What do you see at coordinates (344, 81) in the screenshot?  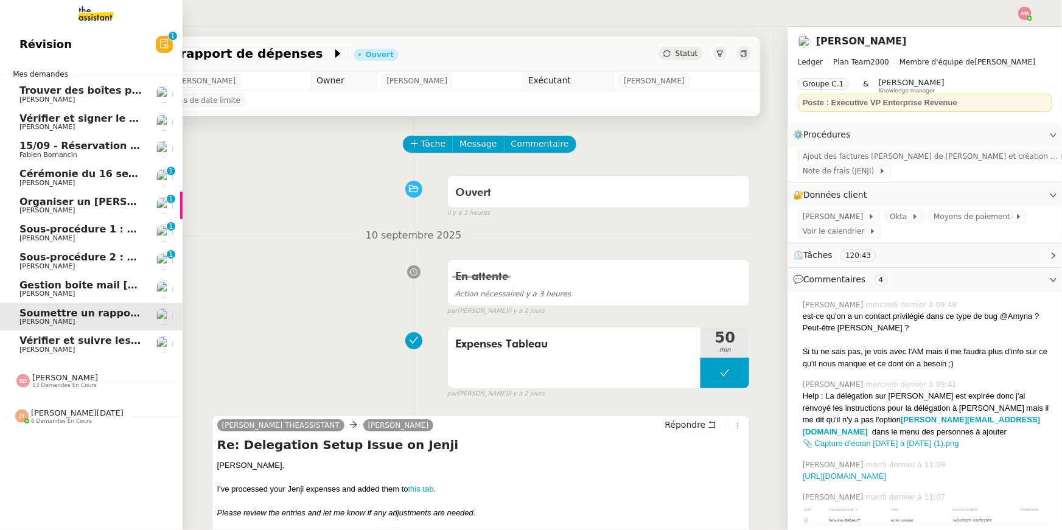 I see `td: Owner` at bounding box center [344, 81].